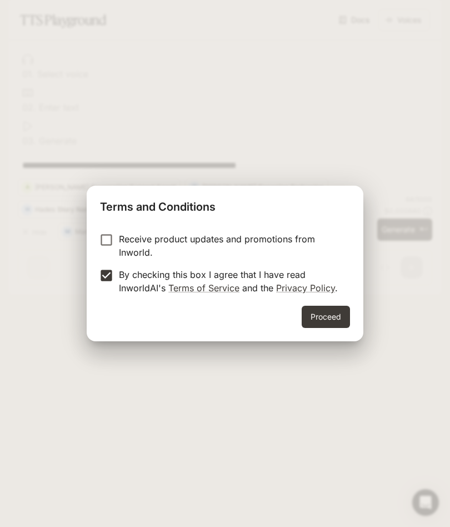 The image size is (450, 527). Describe the element at coordinates (230, 246) in the screenshot. I see `p: Receive product updates and promotions from Inworld.` at that location.